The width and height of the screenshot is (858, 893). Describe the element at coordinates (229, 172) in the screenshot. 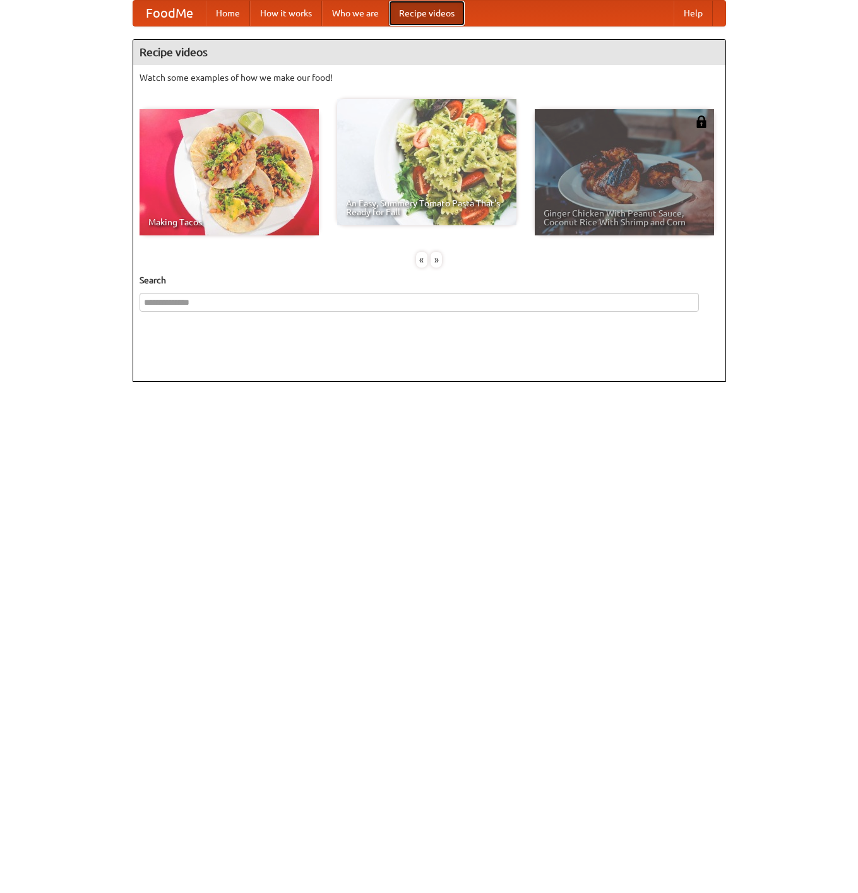

I see `a: Making Tacos` at that location.